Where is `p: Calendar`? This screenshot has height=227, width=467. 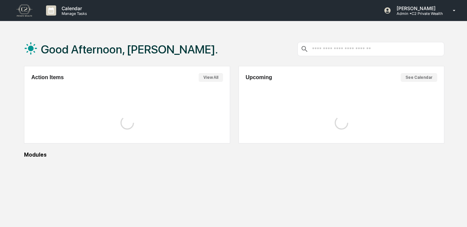 p: Calendar is located at coordinates (73, 8).